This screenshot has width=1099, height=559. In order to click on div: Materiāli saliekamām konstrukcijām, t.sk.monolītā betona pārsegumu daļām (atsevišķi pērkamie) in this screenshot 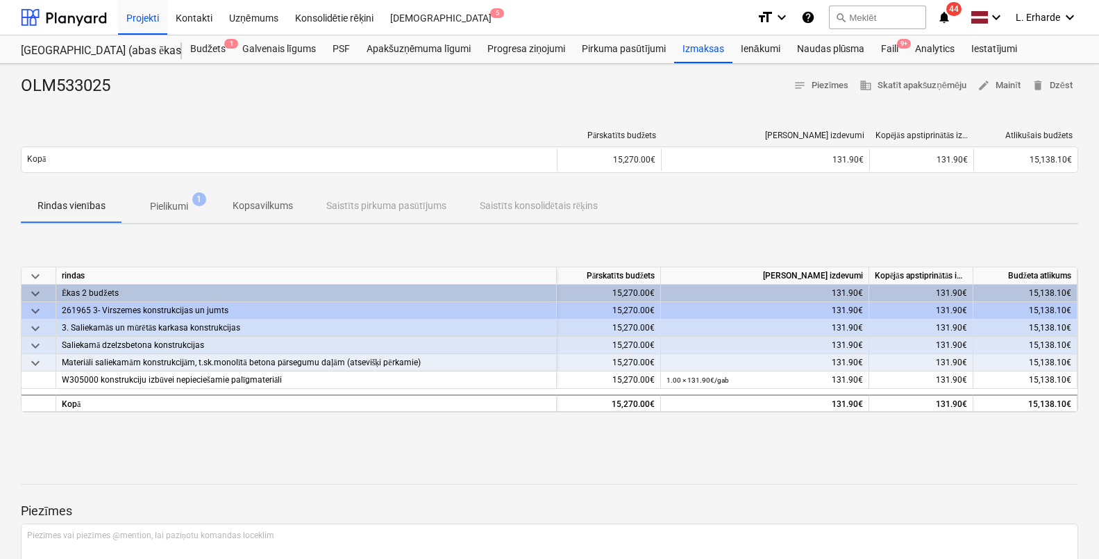, I will do `click(306, 362)`.